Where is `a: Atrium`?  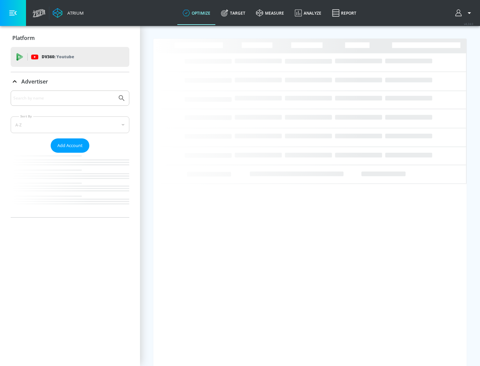 a: Atrium is located at coordinates (68, 13).